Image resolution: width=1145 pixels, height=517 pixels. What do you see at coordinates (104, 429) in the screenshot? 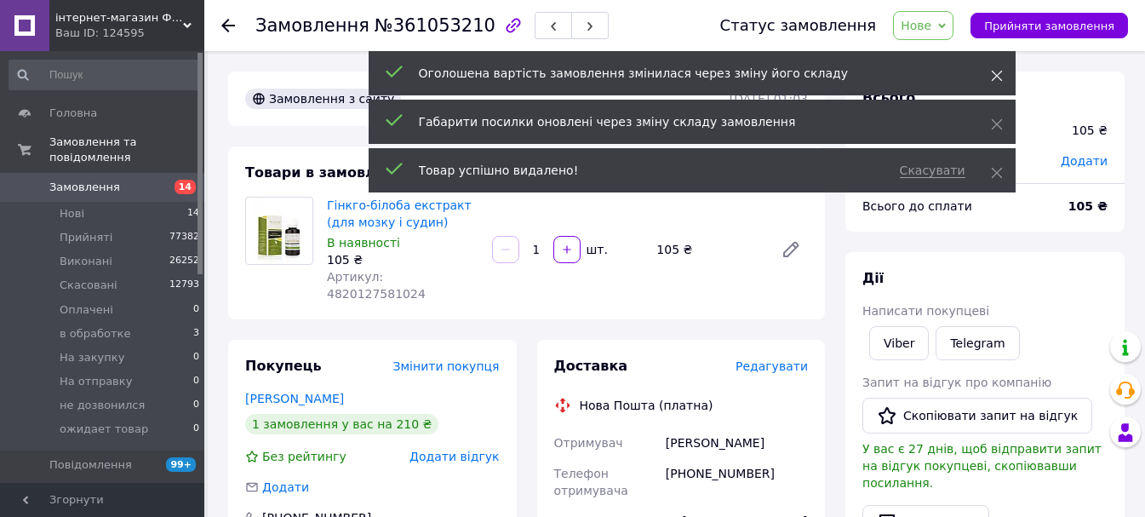
I see `span: ожидает товар` at bounding box center [104, 429].